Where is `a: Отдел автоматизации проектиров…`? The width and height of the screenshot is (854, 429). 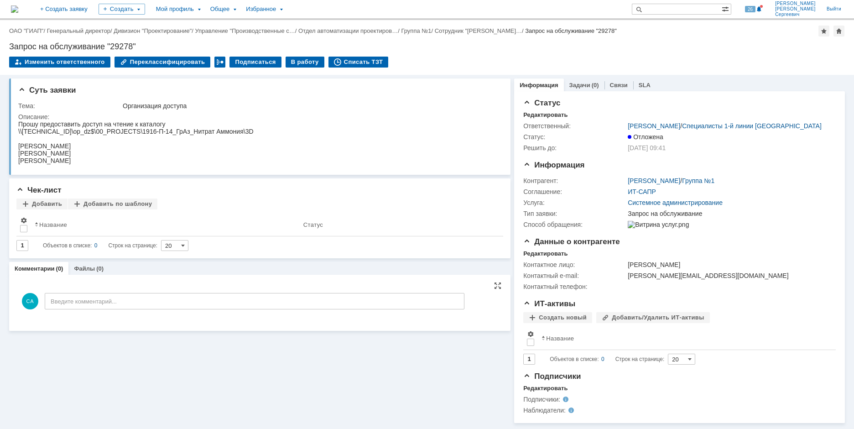
a: Отдел автоматизации проектиров… is located at coordinates (348, 31).